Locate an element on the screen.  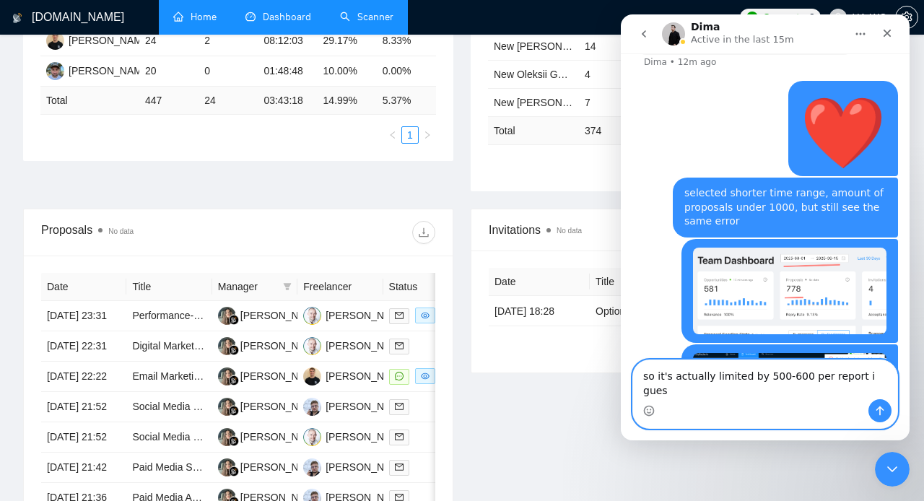
td: 03:43:18 is located at coordinates (287, 100).